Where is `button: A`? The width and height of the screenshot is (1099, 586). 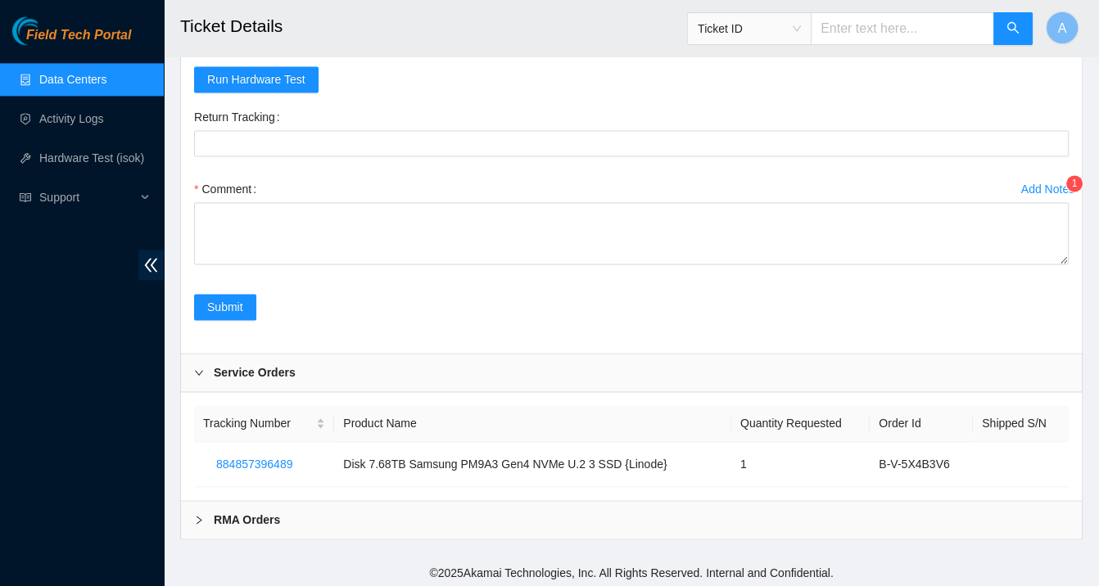
button: A is located at coordinates (1062, 28).